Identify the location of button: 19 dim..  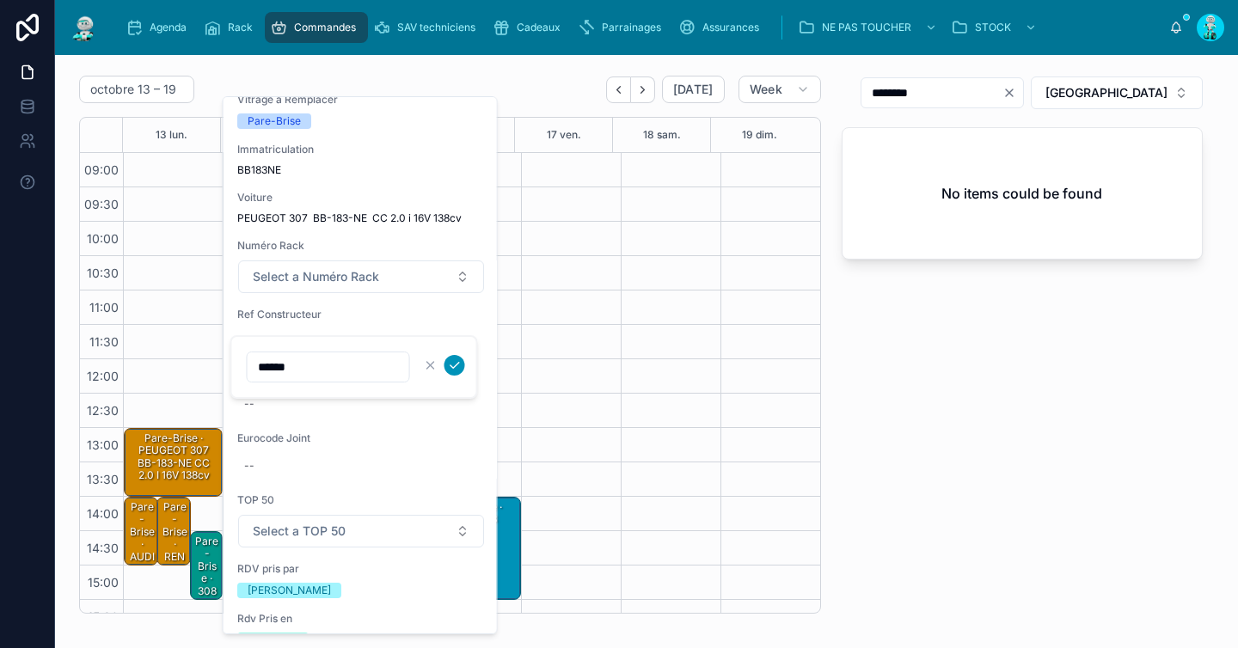
(759, 135).